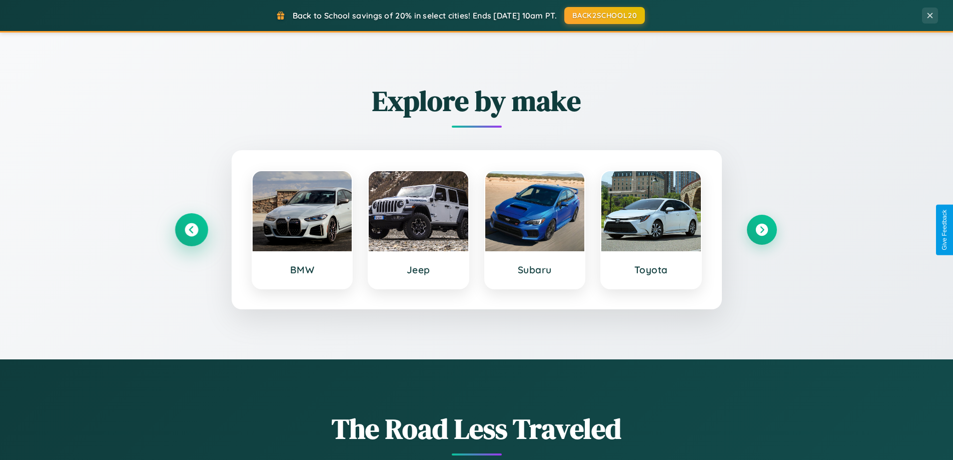 The image size is (953, 460). What do you see at coordinates (477, 101) in the screenshot?
I see `h2: Explore by make` at bounding box center [477, 101].